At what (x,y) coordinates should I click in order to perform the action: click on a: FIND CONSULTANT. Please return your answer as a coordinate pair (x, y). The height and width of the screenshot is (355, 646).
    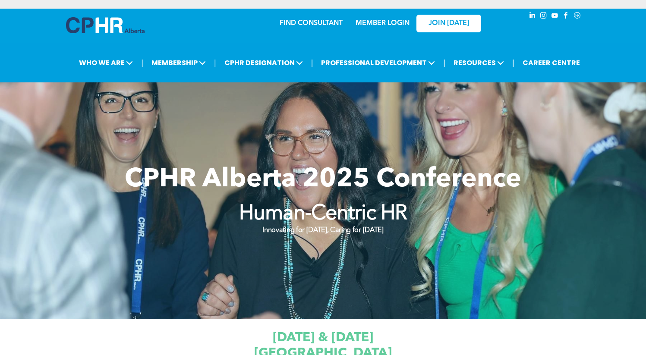
    Looking at the image, I should click on (311, 23).